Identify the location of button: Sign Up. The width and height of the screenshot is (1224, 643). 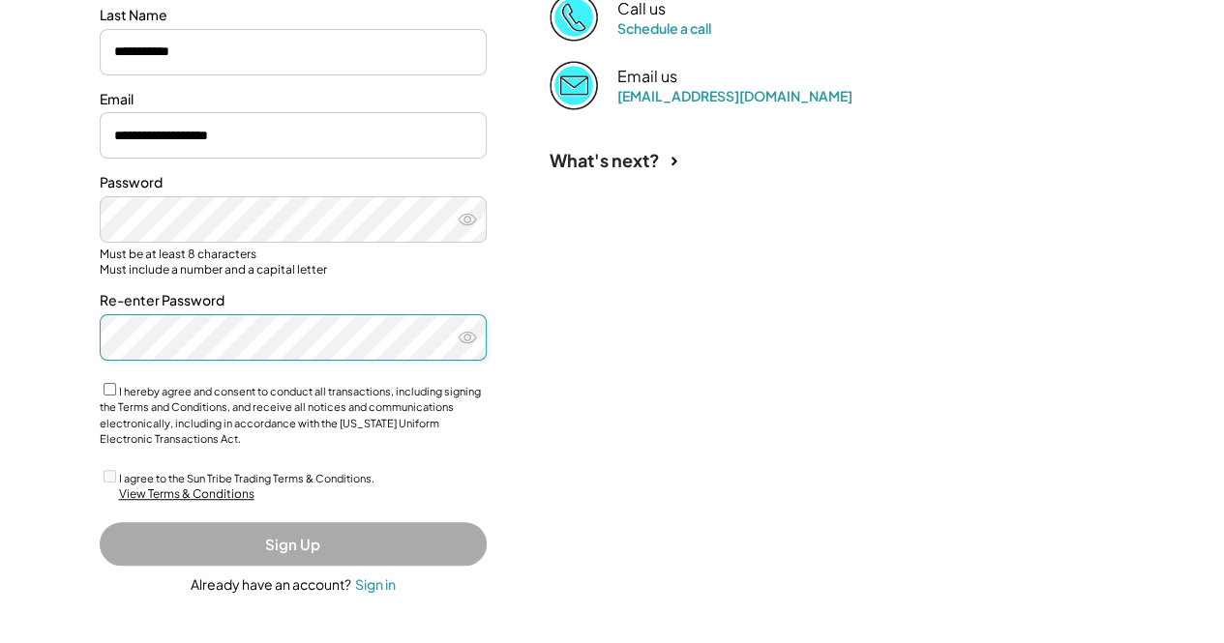
(293, 544).